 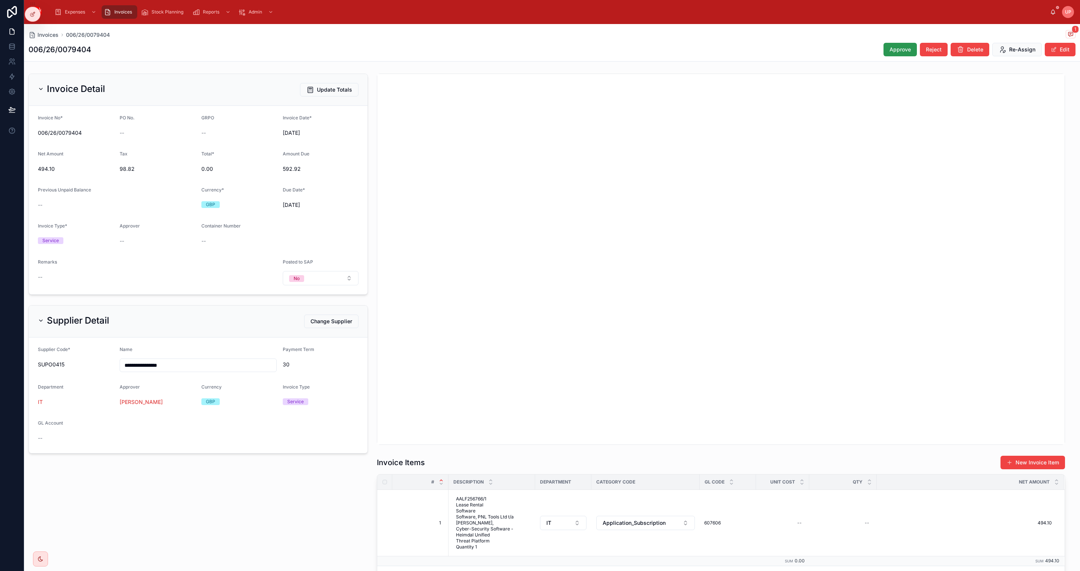 I want to click on span: UP, so click(x=1068, y=12).